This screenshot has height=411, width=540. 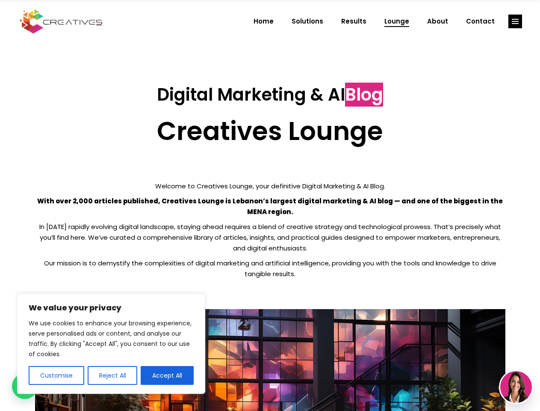 I want to click on div: WhatsApp contact, so click(x=25, y=386).